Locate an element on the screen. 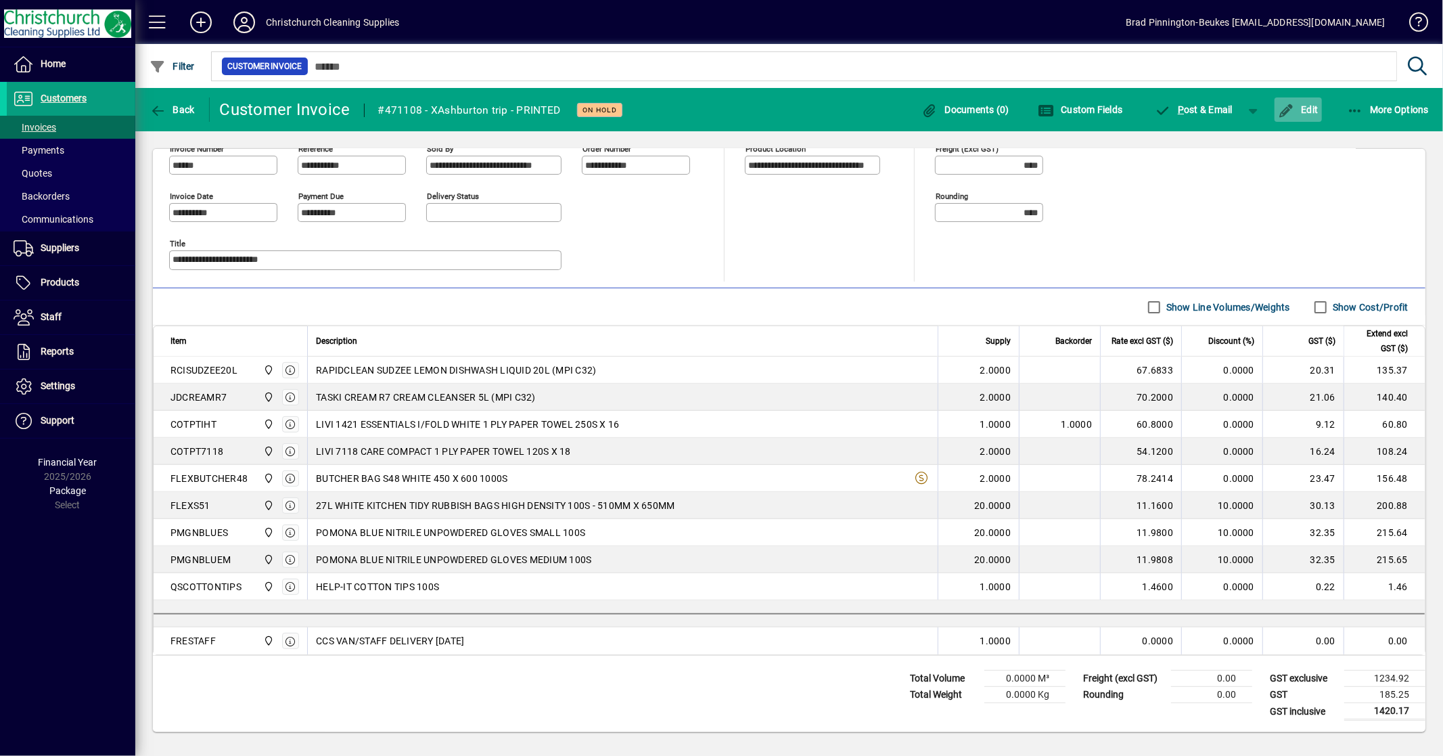 This screenshot has height=756, width=1443. span: 27L WHITE KITCHEN TIDY RUBBISH BAGS HIGH DENSITY 100S - 510MM X 650MM is located at coordinates (495, 505).